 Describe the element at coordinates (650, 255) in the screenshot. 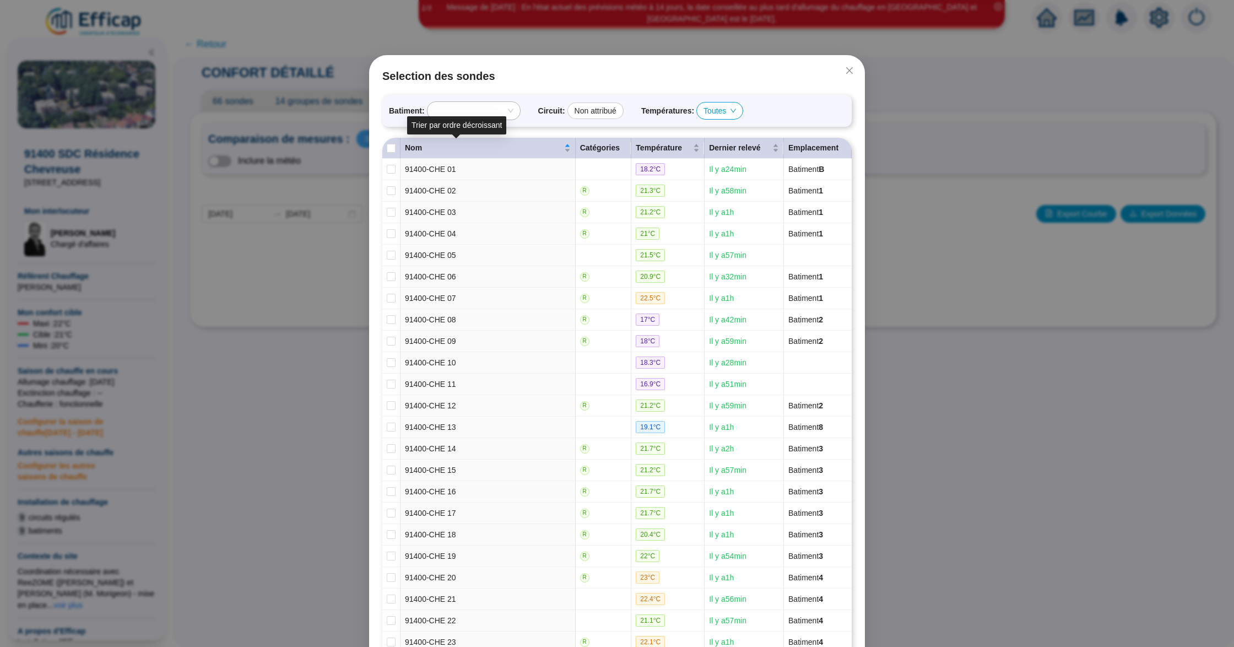

I see `span: 21.5 °C` at that location.